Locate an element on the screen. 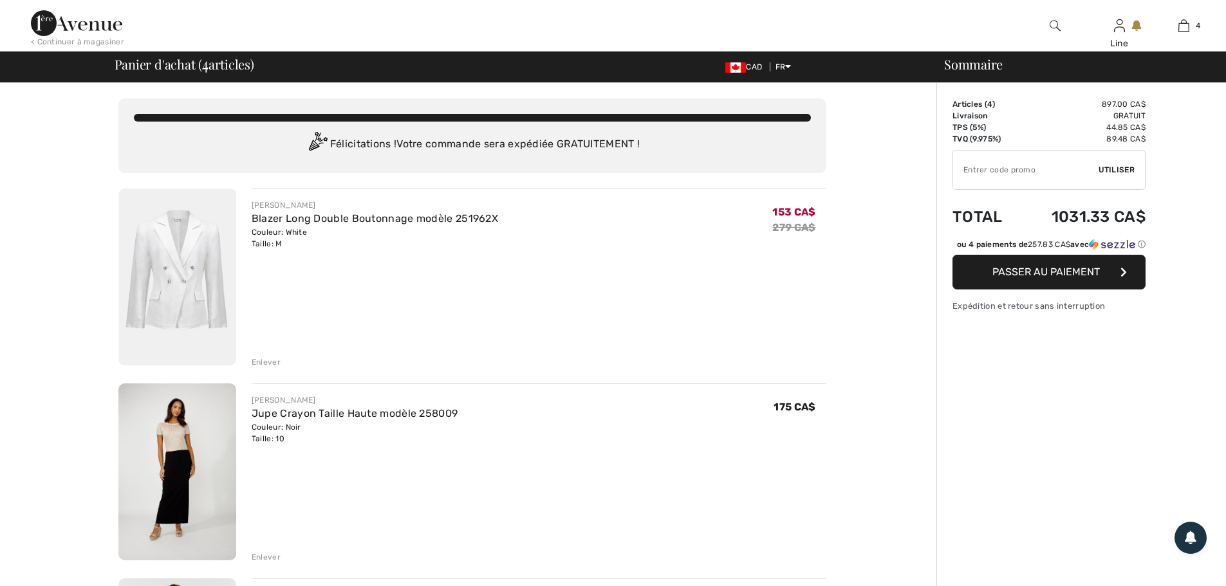  td: Total is located at coordinates (986, 217).